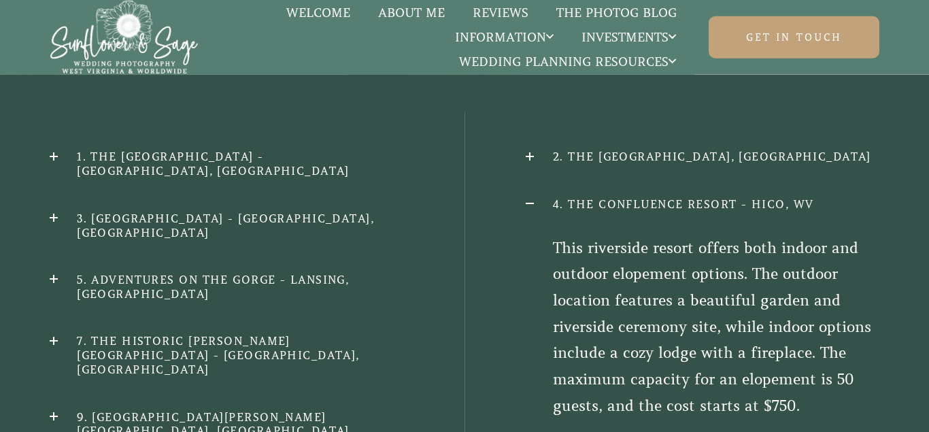 Image resolution: width=929 pixels, height=432 pixels. What do you see at coordinates (703, 327) in the screenshot?
I see `p: This riverside resort offers both indoor and outdoor elopement options. The outdoor location feat...` at bounding box center [703, 327].